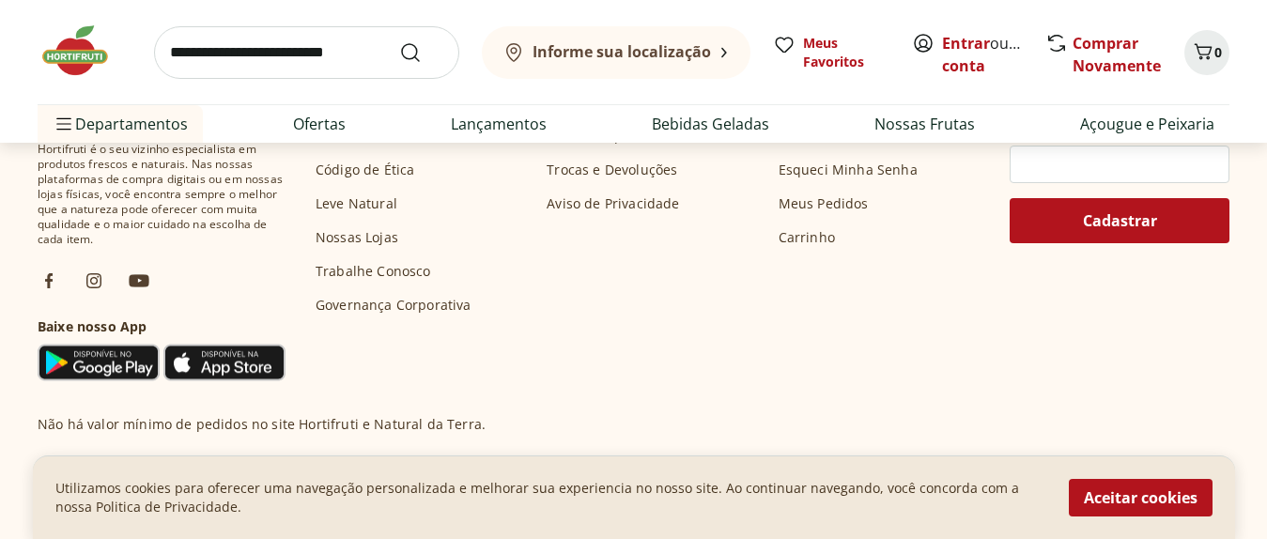 The width and height of the screenshot is (1267, 539). What do you see at coordinates (1147, 124) in the screenshot?
I see `a: Açougue e Peixaria` at bounding box center [1147, 124].